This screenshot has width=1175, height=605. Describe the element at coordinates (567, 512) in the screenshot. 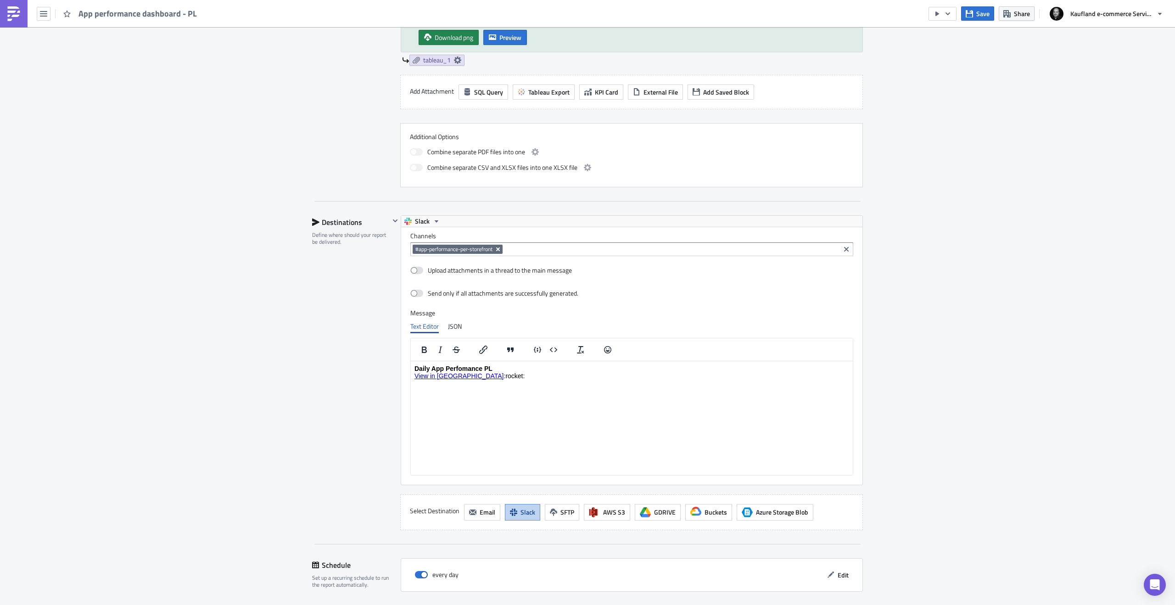

I see `span: SFTP` at that location.